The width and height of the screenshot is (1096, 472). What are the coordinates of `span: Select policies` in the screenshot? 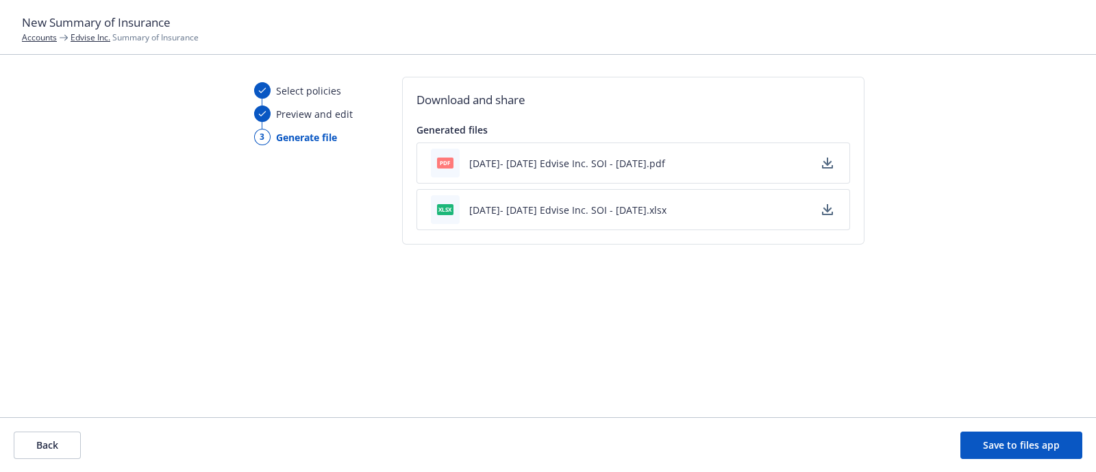 It's located at (308, 90).